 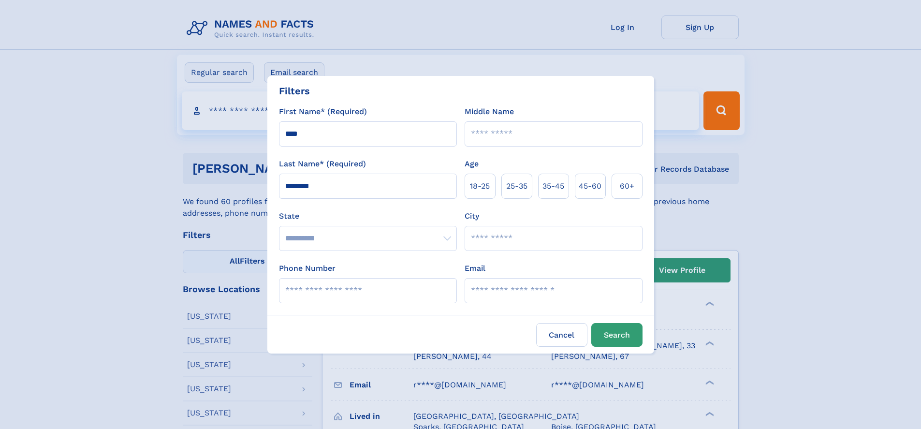 What do you see at coordinates (472, 216) in the screenshot?
I see `label: City` at bounding box center [472, 216].